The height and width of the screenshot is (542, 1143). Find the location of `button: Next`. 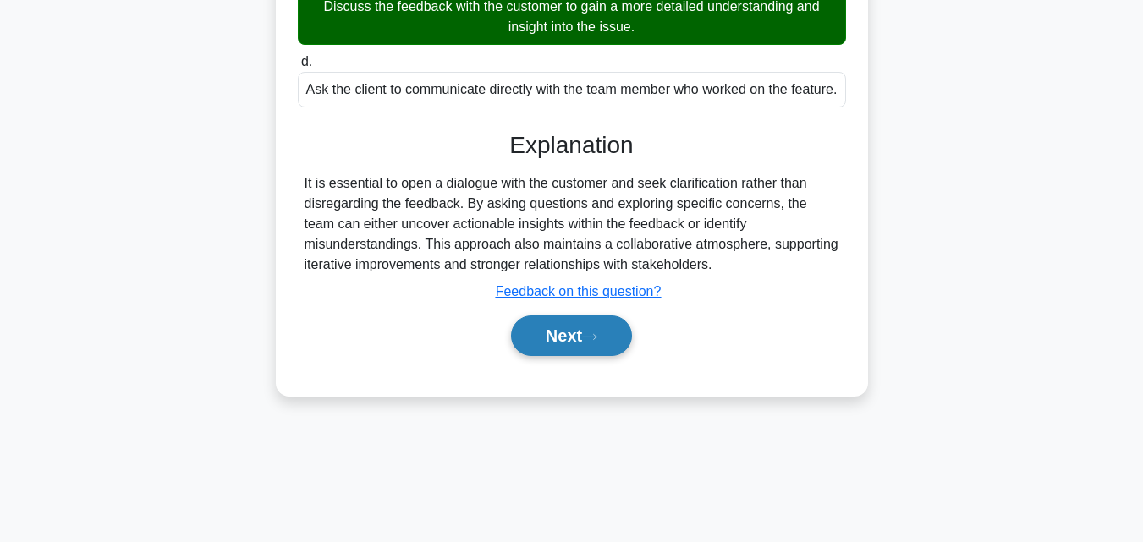

button: Next is located at coordinates (571, 336).